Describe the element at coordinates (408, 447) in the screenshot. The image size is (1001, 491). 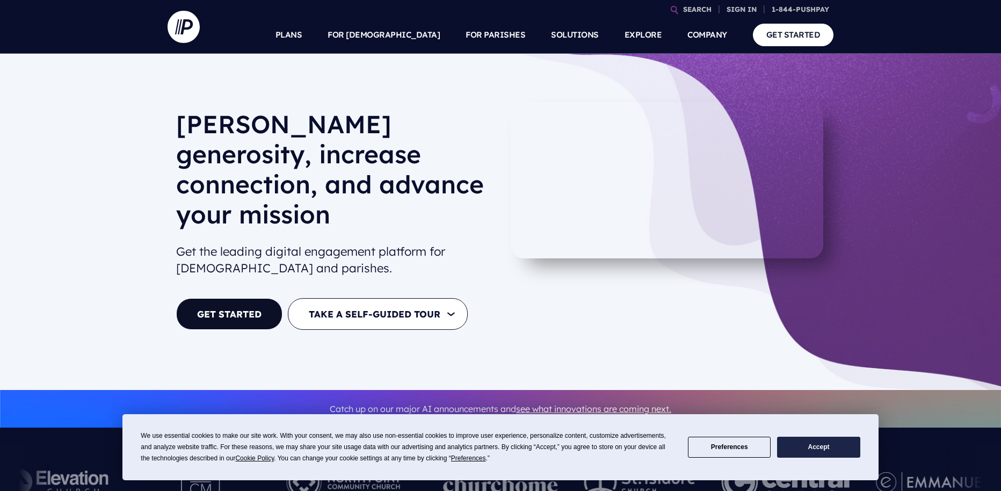
I see `div: We use essential cookies to make our site work. With your consent, we may also use non-essential ...` at that location.